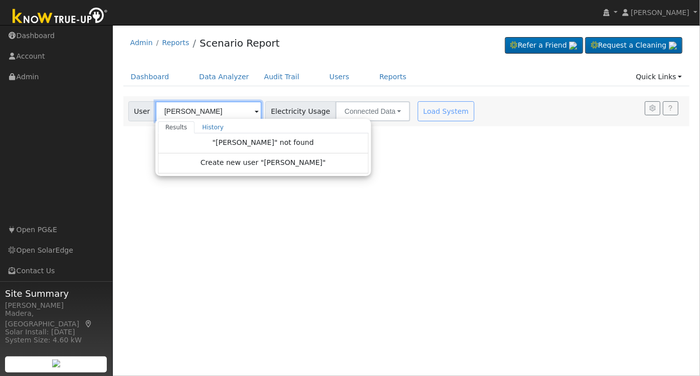 This screenshot has width=700, height=376. What do you see at coordinates (150, 77) in the screenshot?
I see `a: Dashboard` at bounding box center [150, 77].